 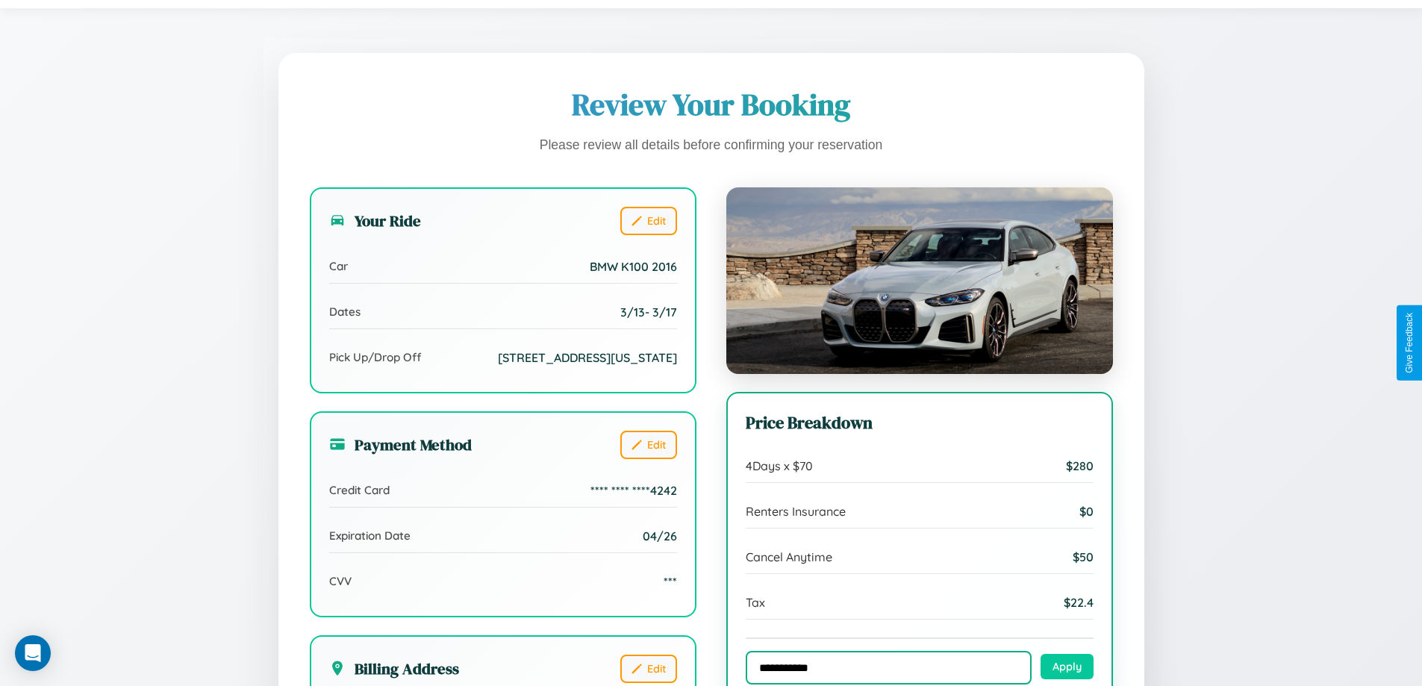 What do you see at coordinates (649, 312) in the screenshot?
I see `span: 3 / 13 - 3 / 17` at bounding box center [649, 312].